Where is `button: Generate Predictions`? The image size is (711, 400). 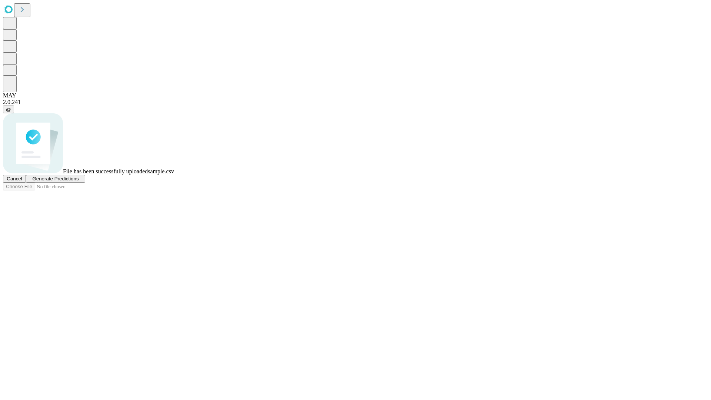 button: Generate Predictions is located at coordinates (56, 179).